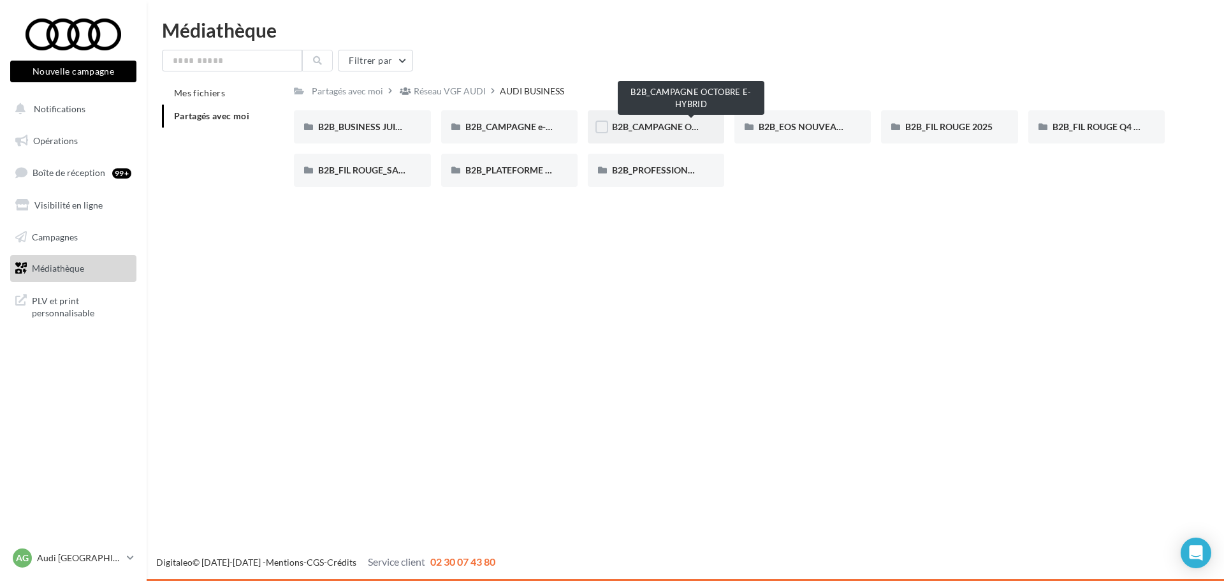  I want to click on span: B2B_FIL ROUGE_SANS OFFRE, so click(379, 170).